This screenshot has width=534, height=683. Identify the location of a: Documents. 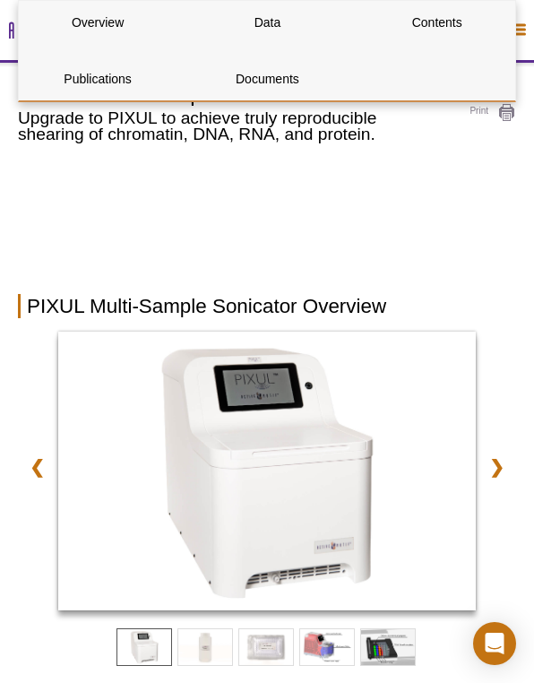
(267, 79).